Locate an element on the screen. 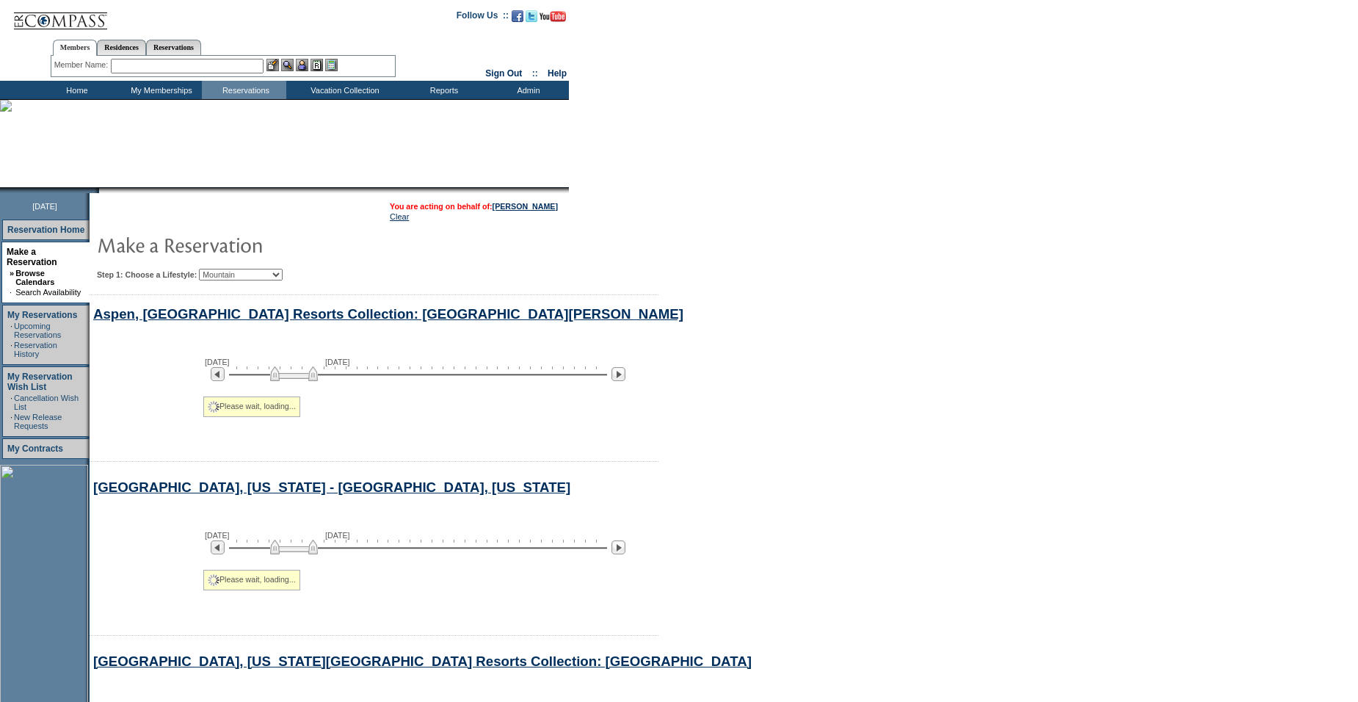 The width and height of the screenshot is (1358, 702). a: My Reservation Wish List is located at coordinates (40, 382).